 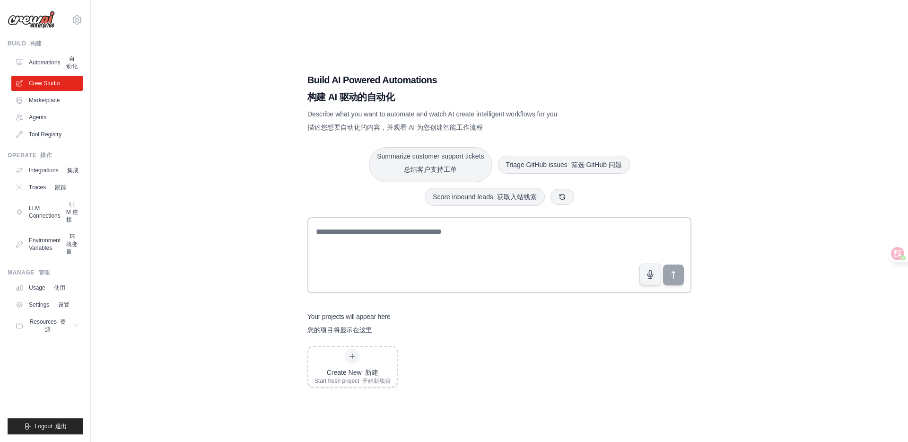 I want to click on font: 获取入站线索, so click(x=517, y=197).